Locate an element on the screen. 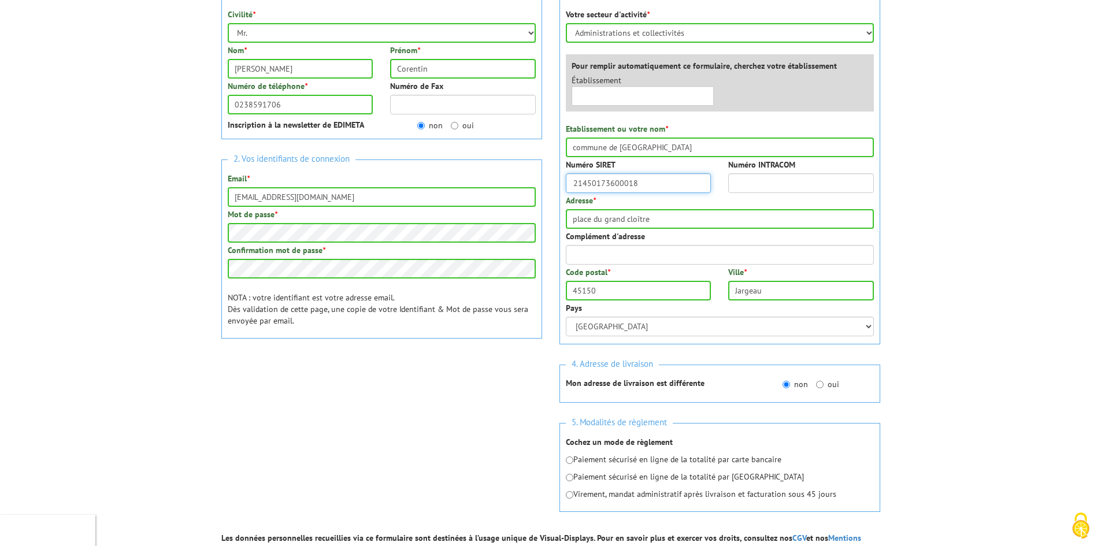  img: Cookies (fenêtre modale) is located at coordinates (1081, 526).